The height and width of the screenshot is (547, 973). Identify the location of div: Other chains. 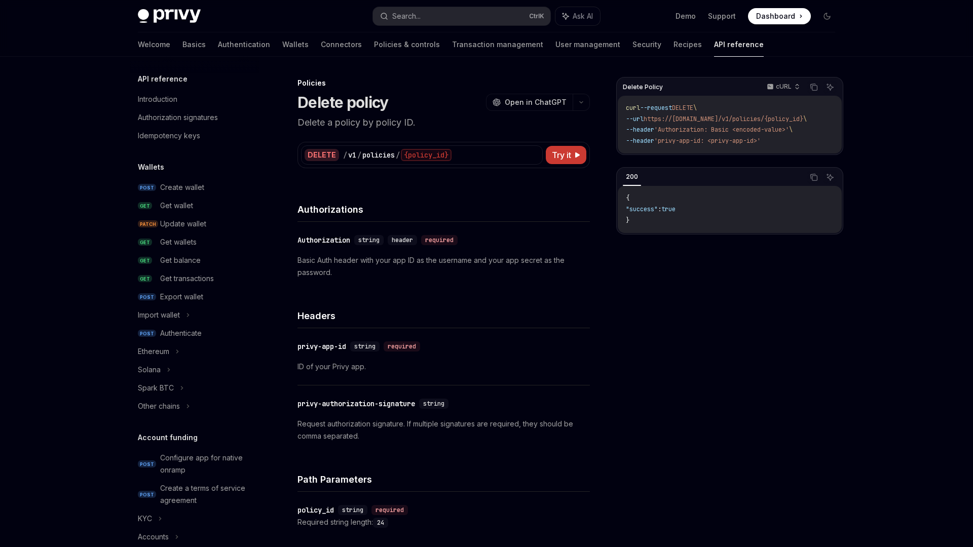
(159, 406).